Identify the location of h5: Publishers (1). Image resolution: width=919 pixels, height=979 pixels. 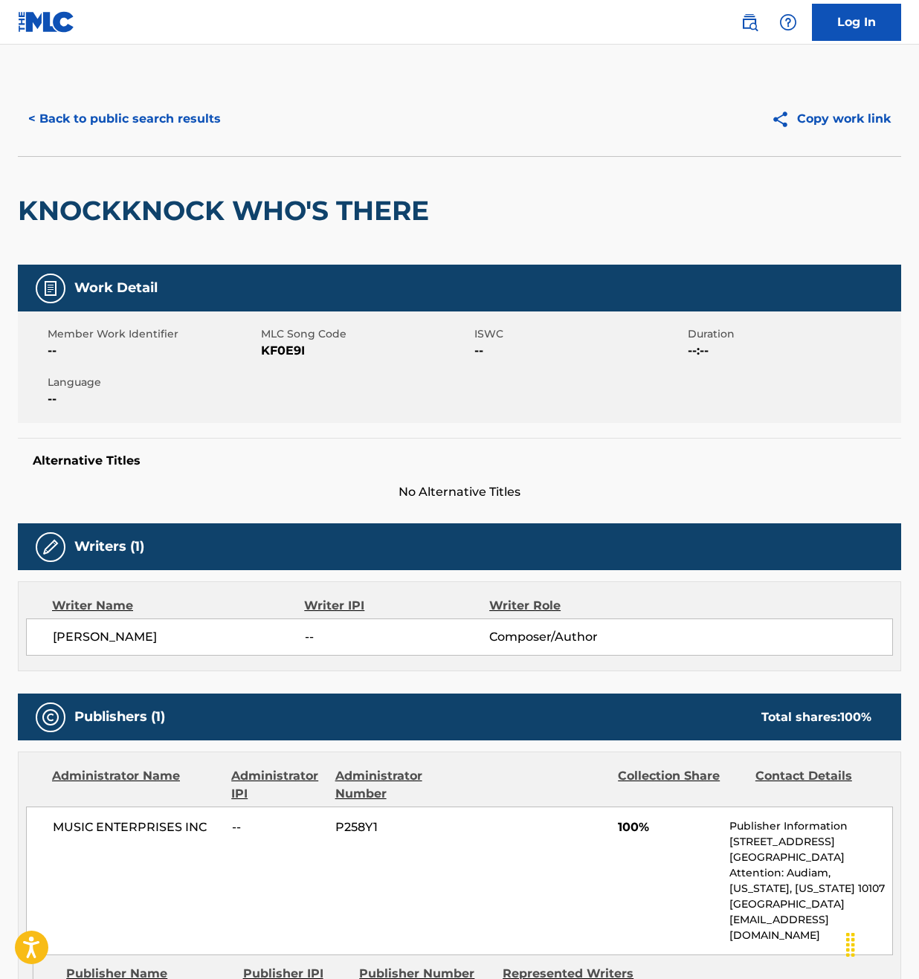
(120, 716).